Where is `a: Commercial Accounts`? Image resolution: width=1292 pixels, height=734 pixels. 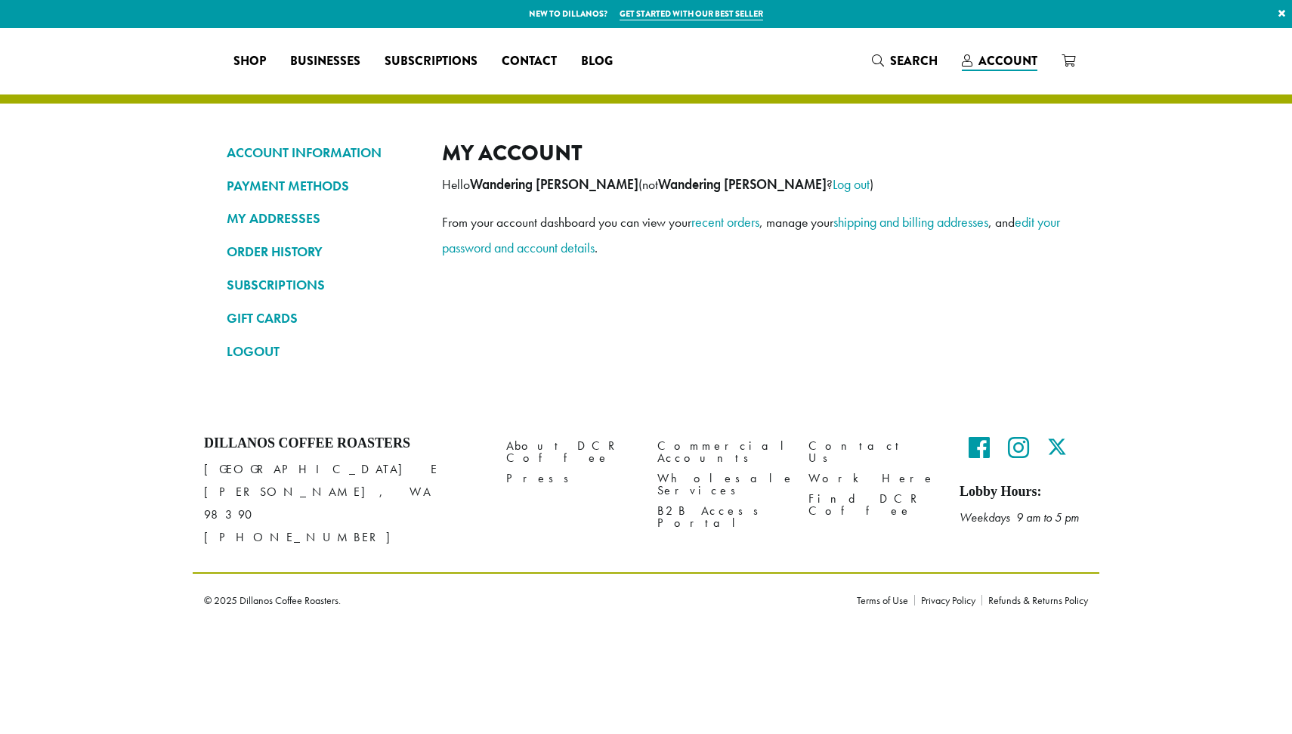
a: Commercial Accounts is located at coordinates (722, 451).